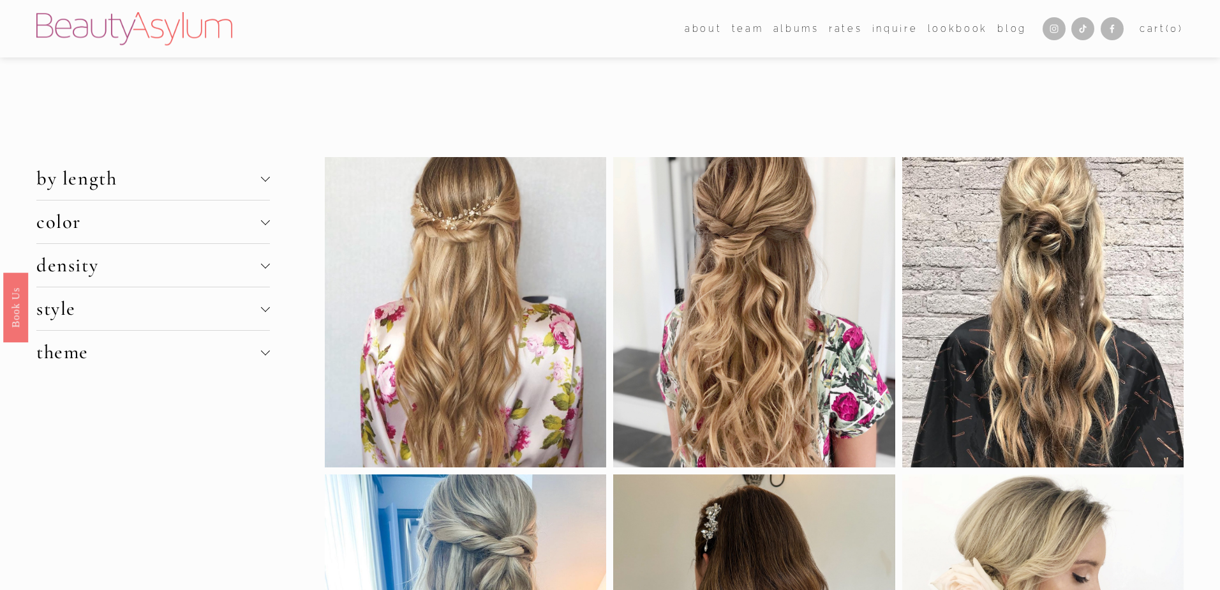 The image size is (1220, 590). Describe the element at coordinates (895, 28) in the screenshot. I see `a: Inquire` at that location.